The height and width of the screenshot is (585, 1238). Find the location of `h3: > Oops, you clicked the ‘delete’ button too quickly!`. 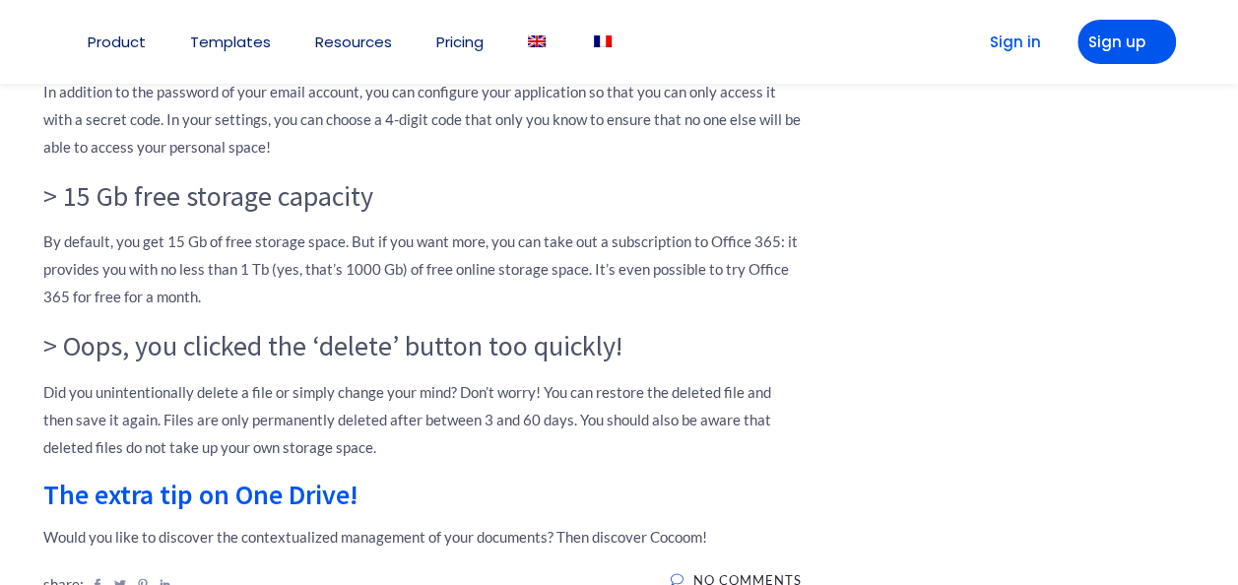

h3: > Oops, you clicked the ‘delete’ button too quickly! is located at coordinates (423, 347).